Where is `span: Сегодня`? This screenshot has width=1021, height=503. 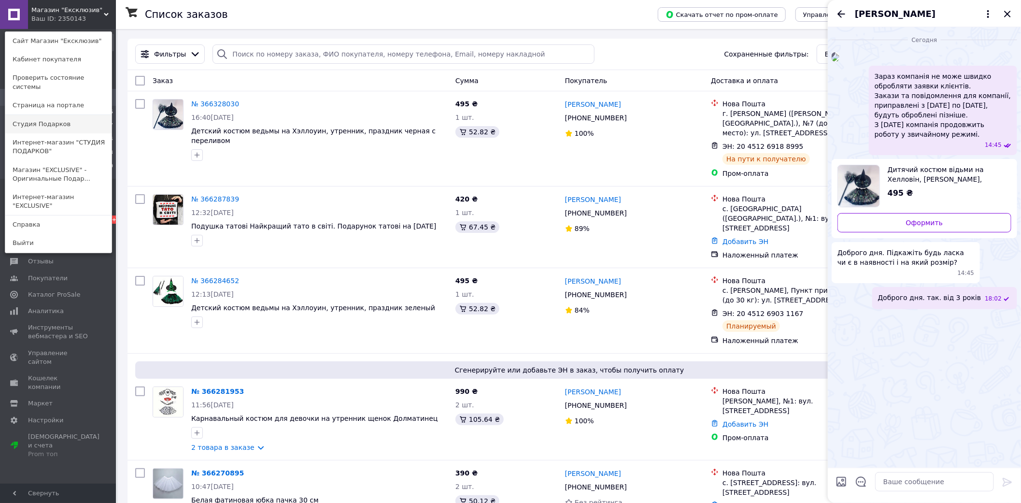
span: Сегодня is located at coordinates (924, 40).